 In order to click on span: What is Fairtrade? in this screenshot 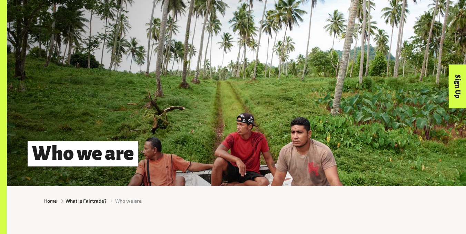, I will do `click(86, 201)`.